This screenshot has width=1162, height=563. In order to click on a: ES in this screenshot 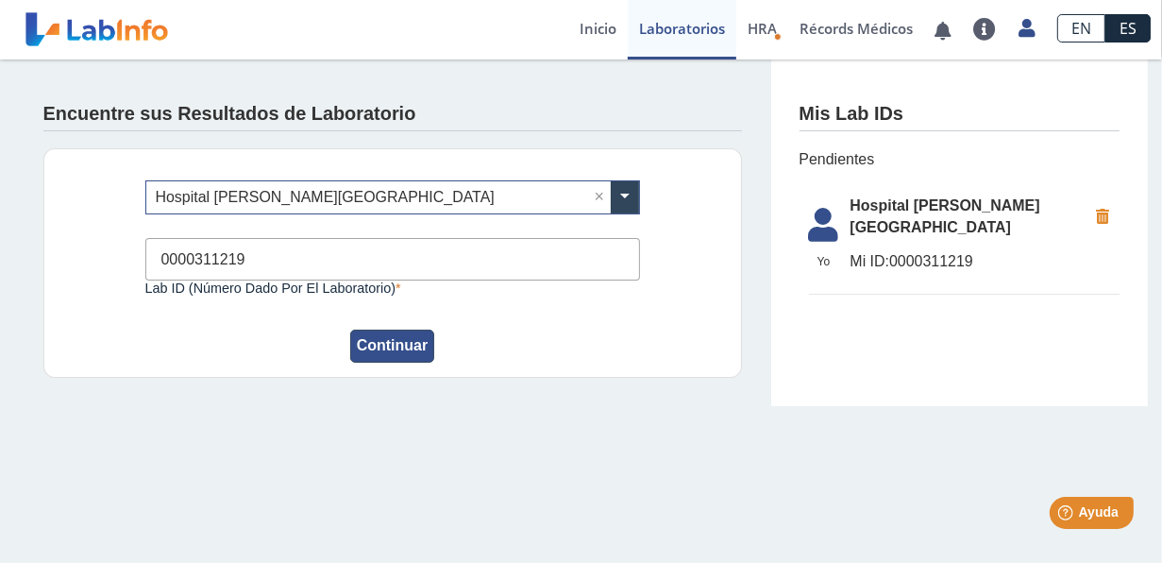, I will do `click(1128, 28)`.